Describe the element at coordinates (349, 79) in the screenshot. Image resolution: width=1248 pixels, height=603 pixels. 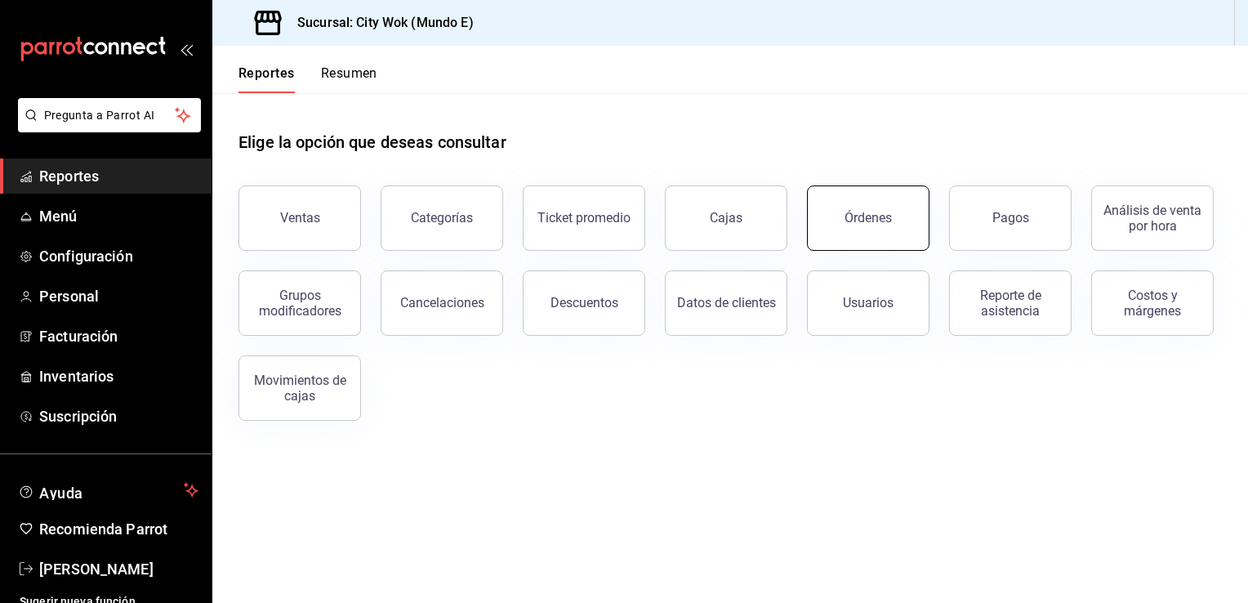
I see `button: Resumen` at that location.